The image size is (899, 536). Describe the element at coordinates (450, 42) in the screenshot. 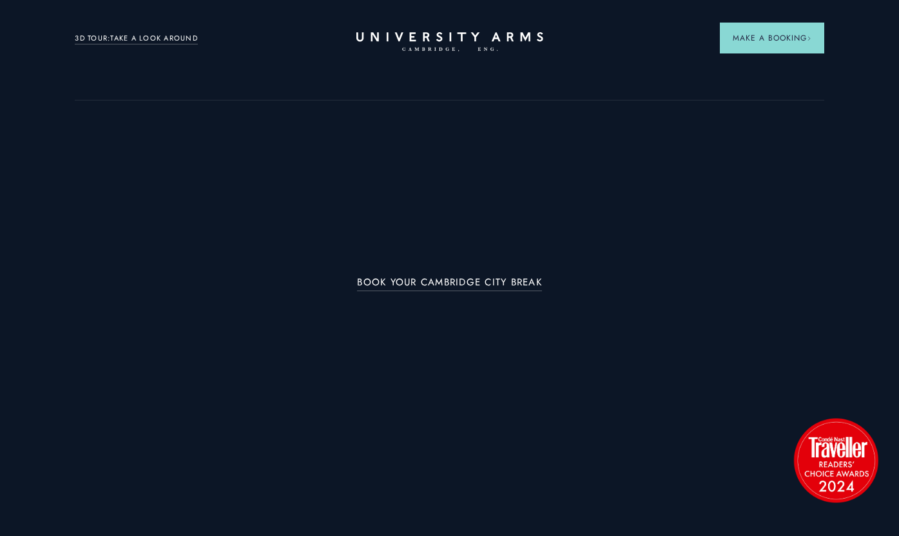

I see `a: Home` at that location.